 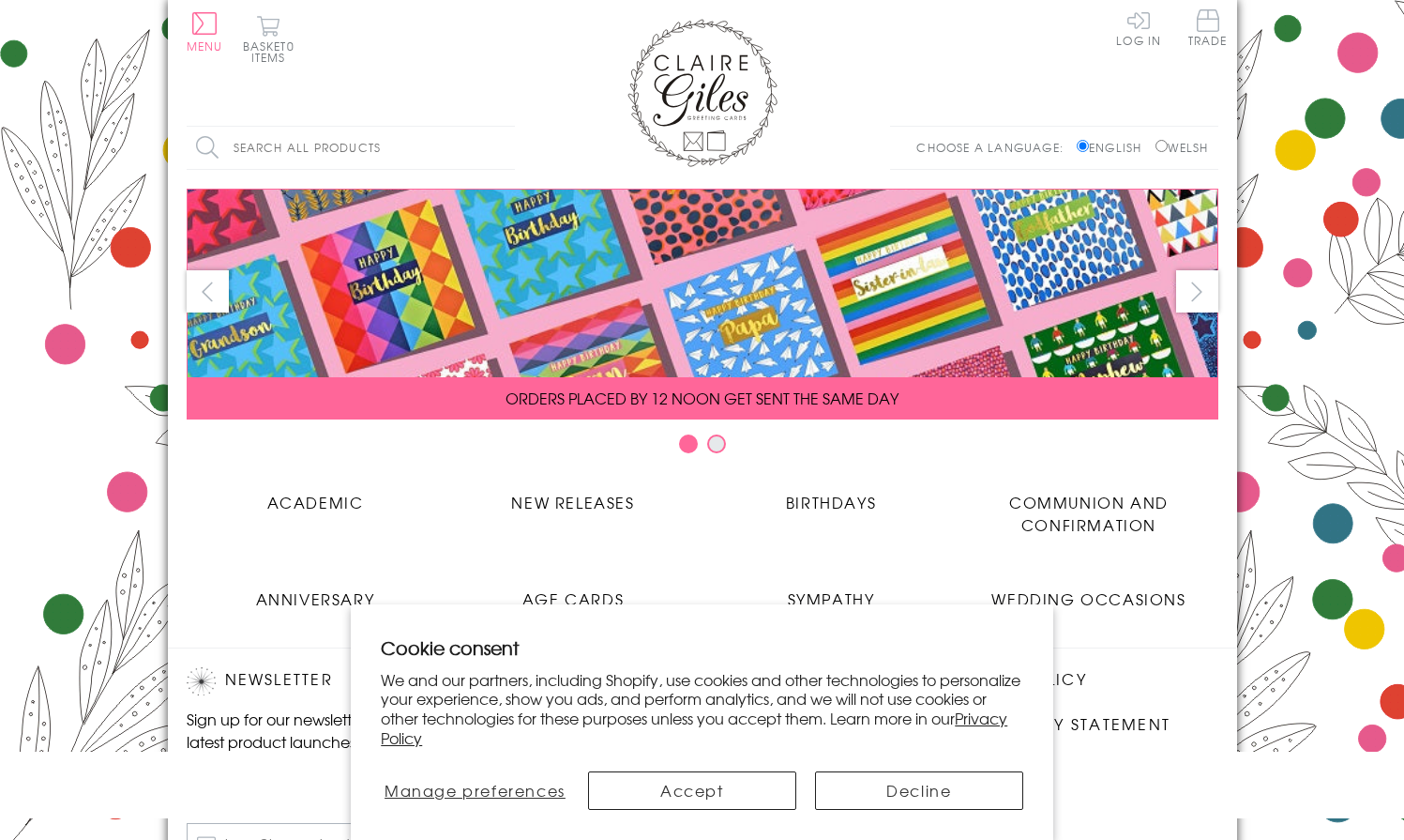 I want to click on a: Trade, so click(x=1208, y=29).